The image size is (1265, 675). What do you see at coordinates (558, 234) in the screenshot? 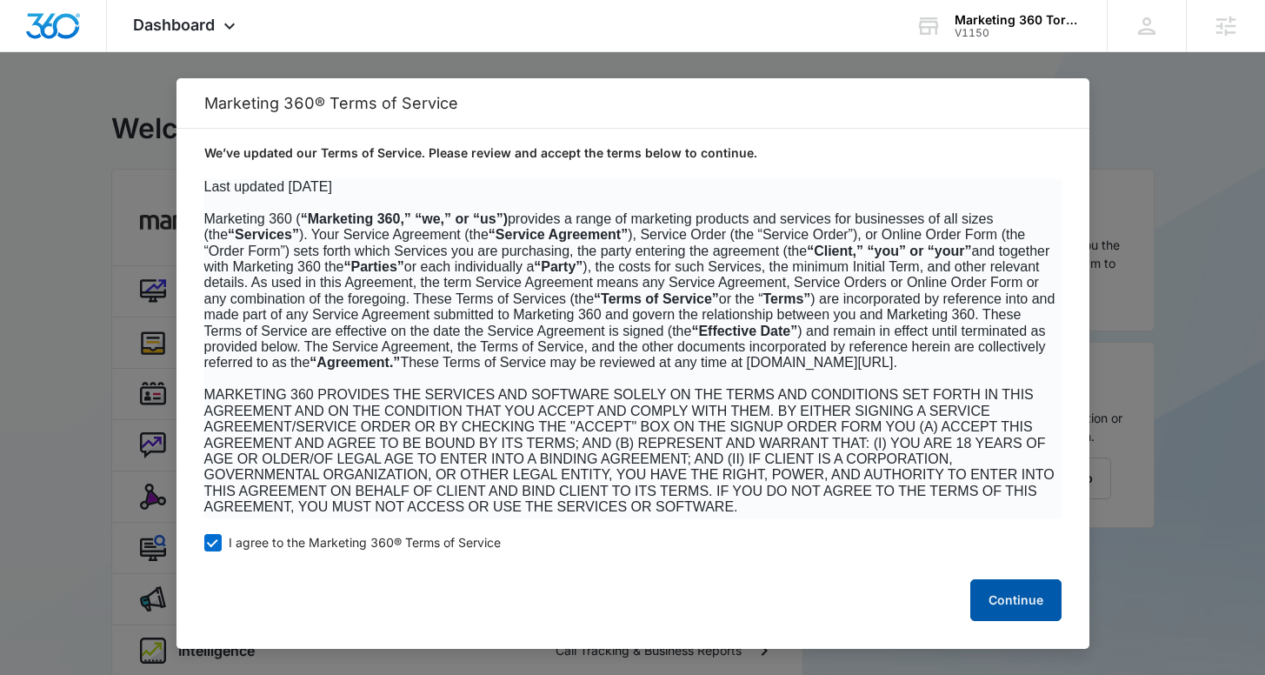
I see `b: “Service Agreement”` at bounding box center [558, 234].